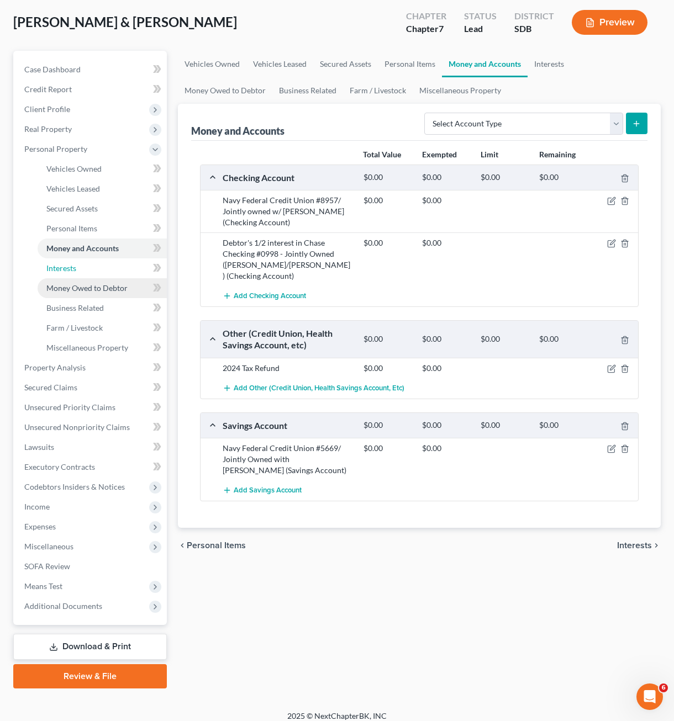  Describe the element at coordinates (87, 347) in the screenshot. I see `span: Miscellaneous Property` at that location.